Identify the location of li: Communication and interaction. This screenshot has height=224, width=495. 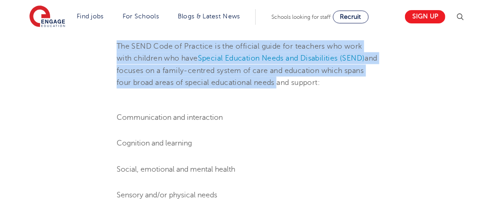
(247, 117).